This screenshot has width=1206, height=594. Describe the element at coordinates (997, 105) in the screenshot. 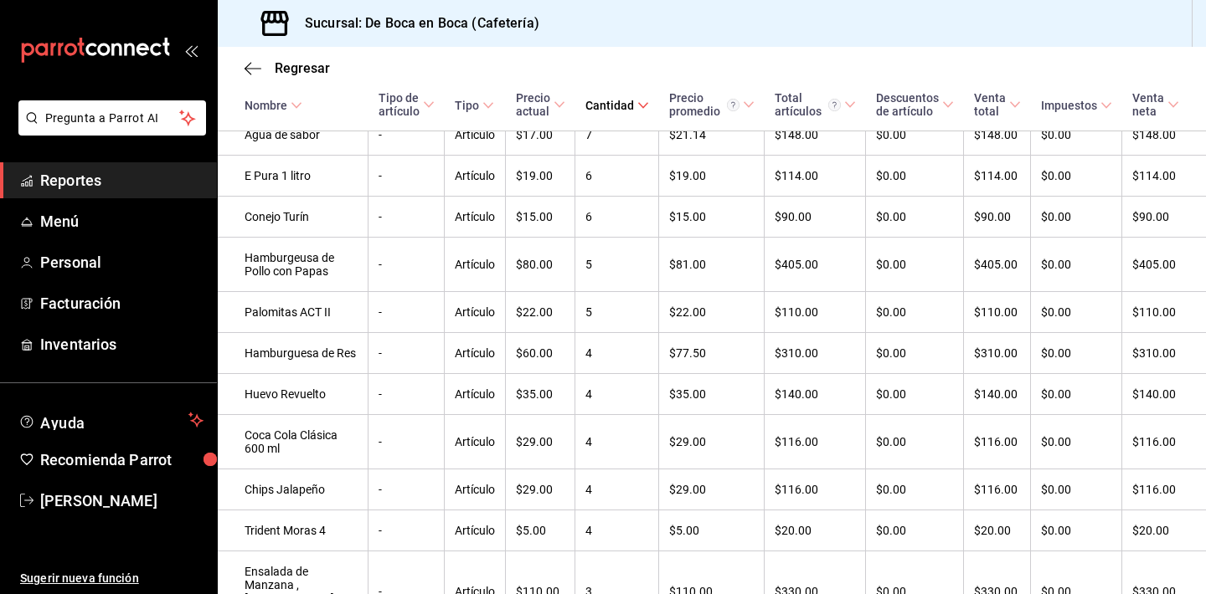

I see `span: Venta total` at that location.